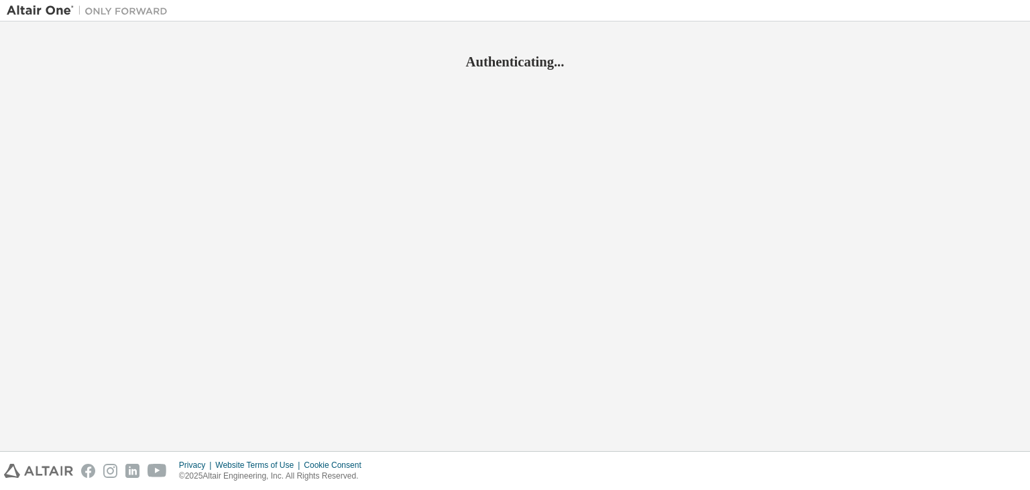 The height and width of the screenshot is (490, 1030). Describe the element at coordinates (110, 470) in the screenshot. I see `img: instagram.svg` at that location.